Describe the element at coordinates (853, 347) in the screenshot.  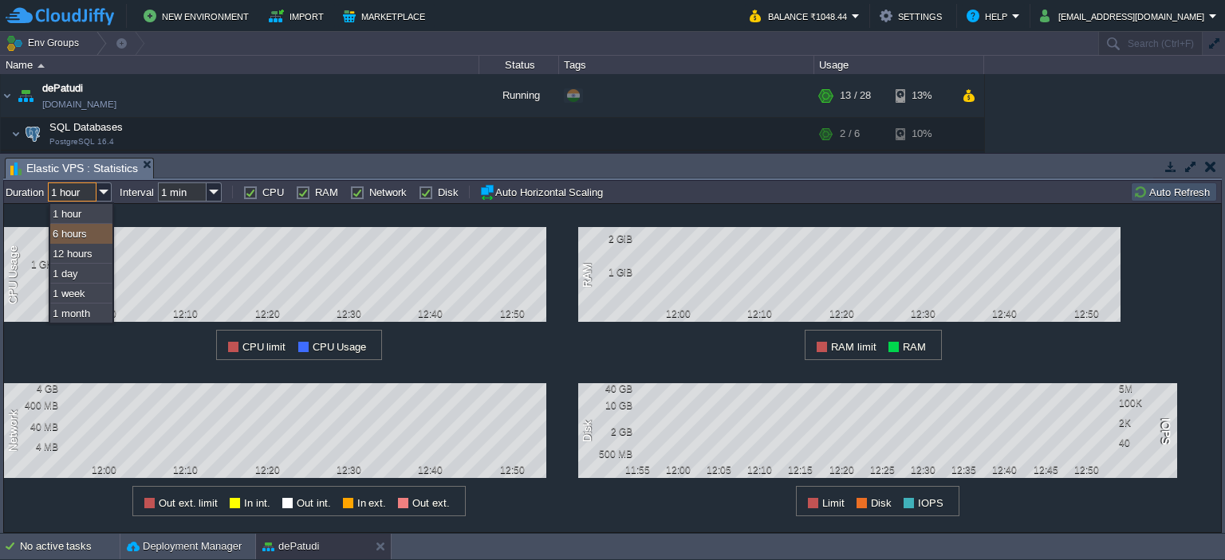
I see `span: RAM limit` at that location.